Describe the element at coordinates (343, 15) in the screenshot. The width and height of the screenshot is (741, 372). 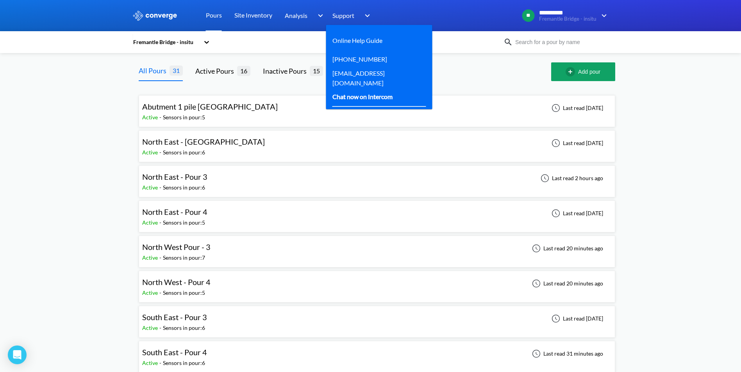
I see `span: Support` at that location.